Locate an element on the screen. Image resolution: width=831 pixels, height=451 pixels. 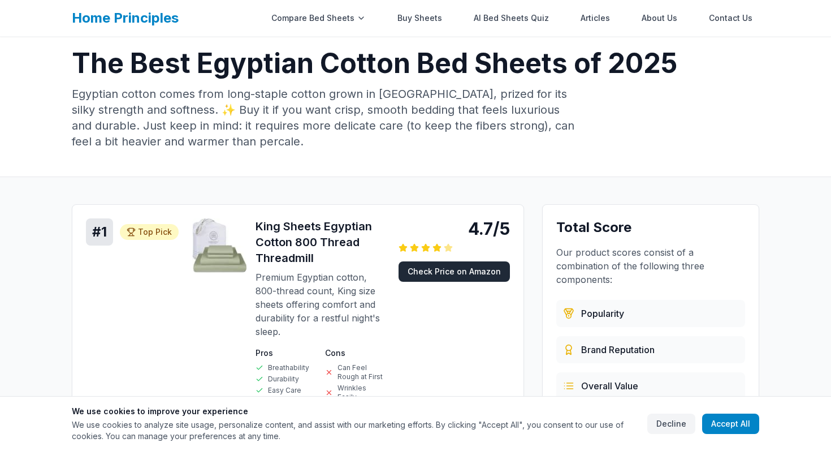
div: Based on customer reviews, ratings, and sales data is located at coordinates (651, 313).